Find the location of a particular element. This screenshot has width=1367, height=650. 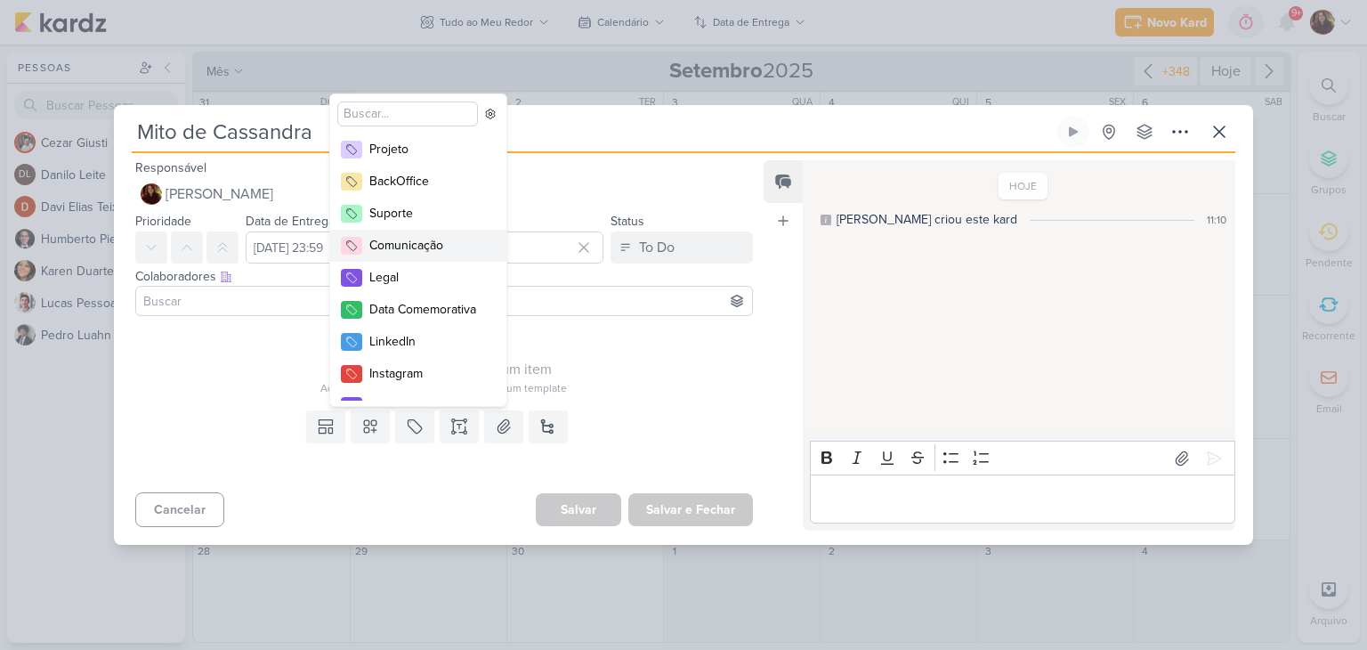

button: Instagram is located at coordinates (418, 374).